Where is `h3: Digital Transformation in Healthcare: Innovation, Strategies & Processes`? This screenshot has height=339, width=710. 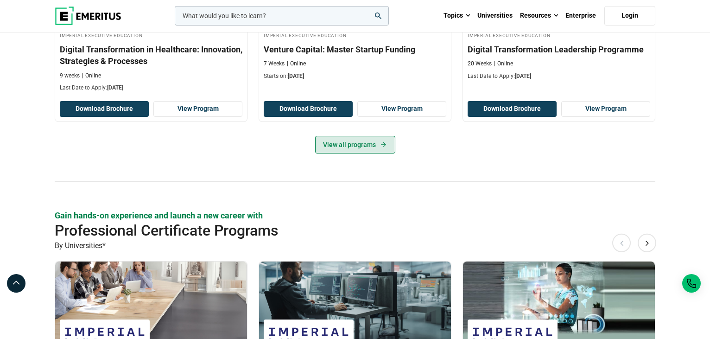 h3: Digital Transformation in Healthcare: Innovation, Strategies & Processes is located at coordinates (151, 55).